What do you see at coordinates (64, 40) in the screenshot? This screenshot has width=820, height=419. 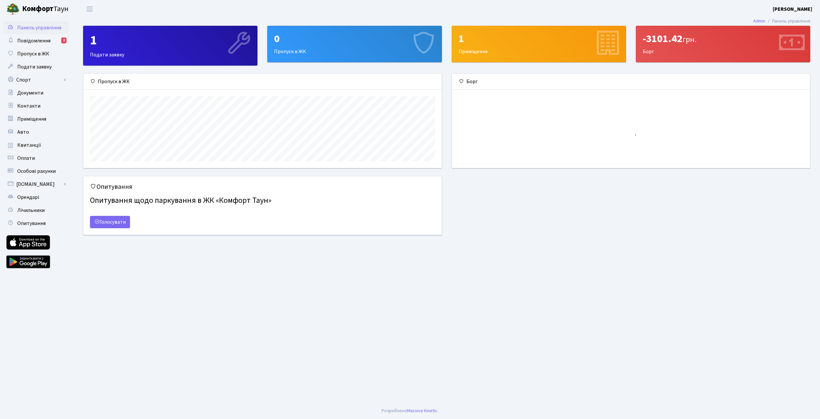 I see `div: 2` at bounding box center [64, 40].